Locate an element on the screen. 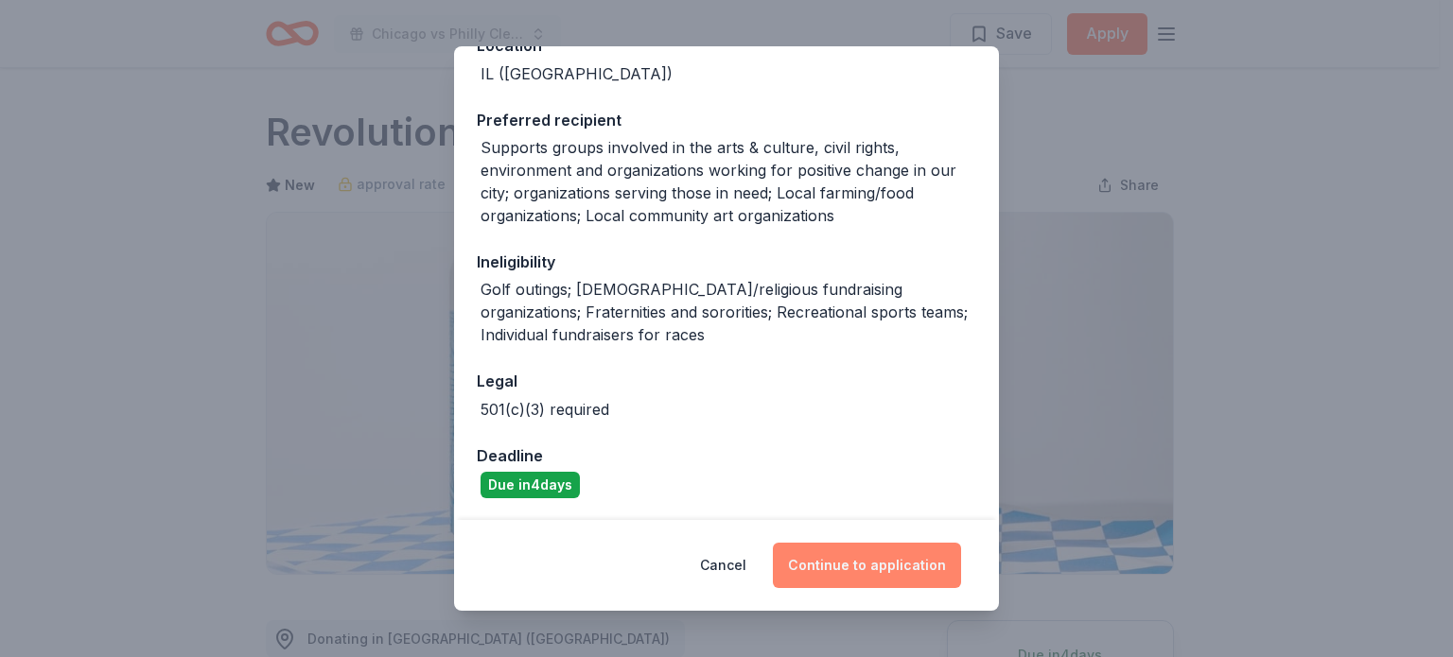 The image size is (1453, 657). div: Deadline is located at coordinates (726, 456).